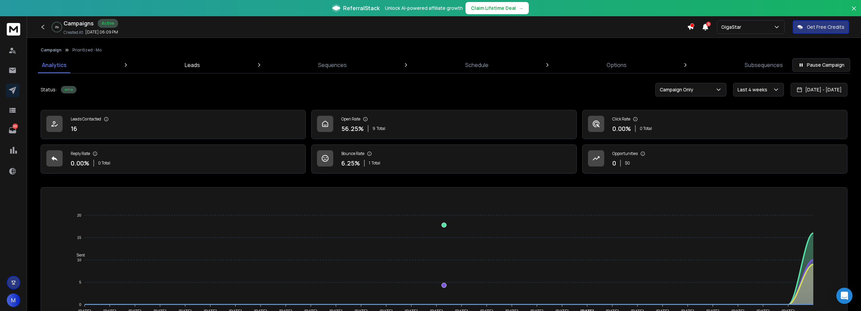 This screenshot has height=311, width=861. I want to click on div: Open Intercom Messenger, so click(844, 296).